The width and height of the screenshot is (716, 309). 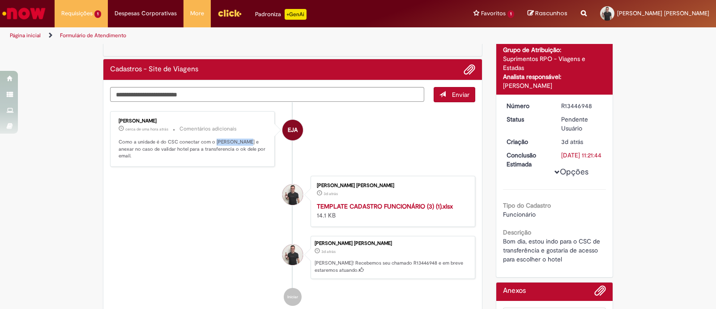 What do you see at coordinates (25, 35) in the screenshot?
I see `a: Página inicial` at bounding box center [25, 35].